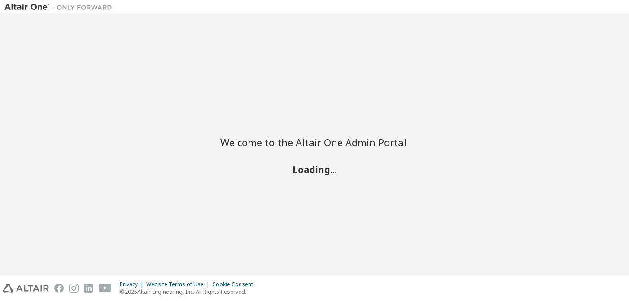  Describe the element at coordinates (74, 288) in the screenshot. I see `img: instagram.svg` at that location.